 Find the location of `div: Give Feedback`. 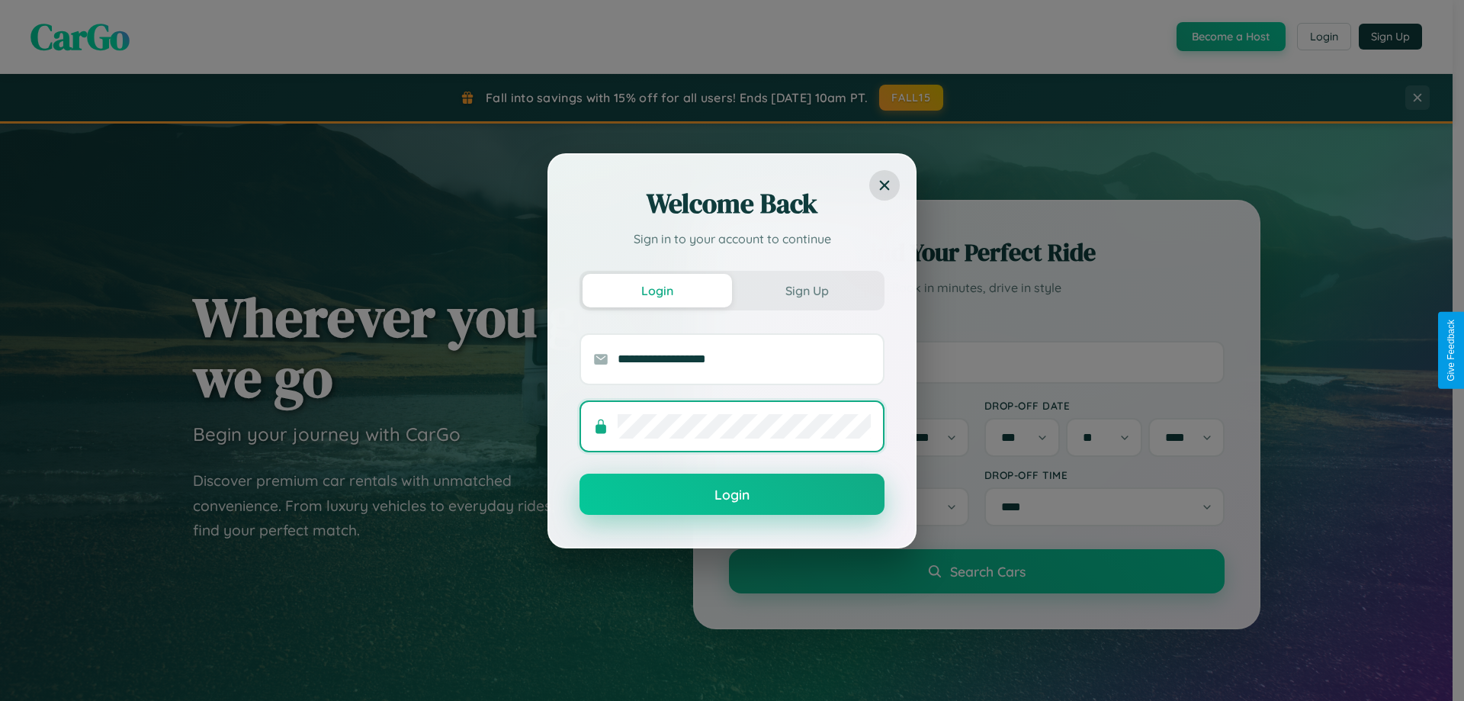

div: Give Feedback is located at coordinates (1451, 350).